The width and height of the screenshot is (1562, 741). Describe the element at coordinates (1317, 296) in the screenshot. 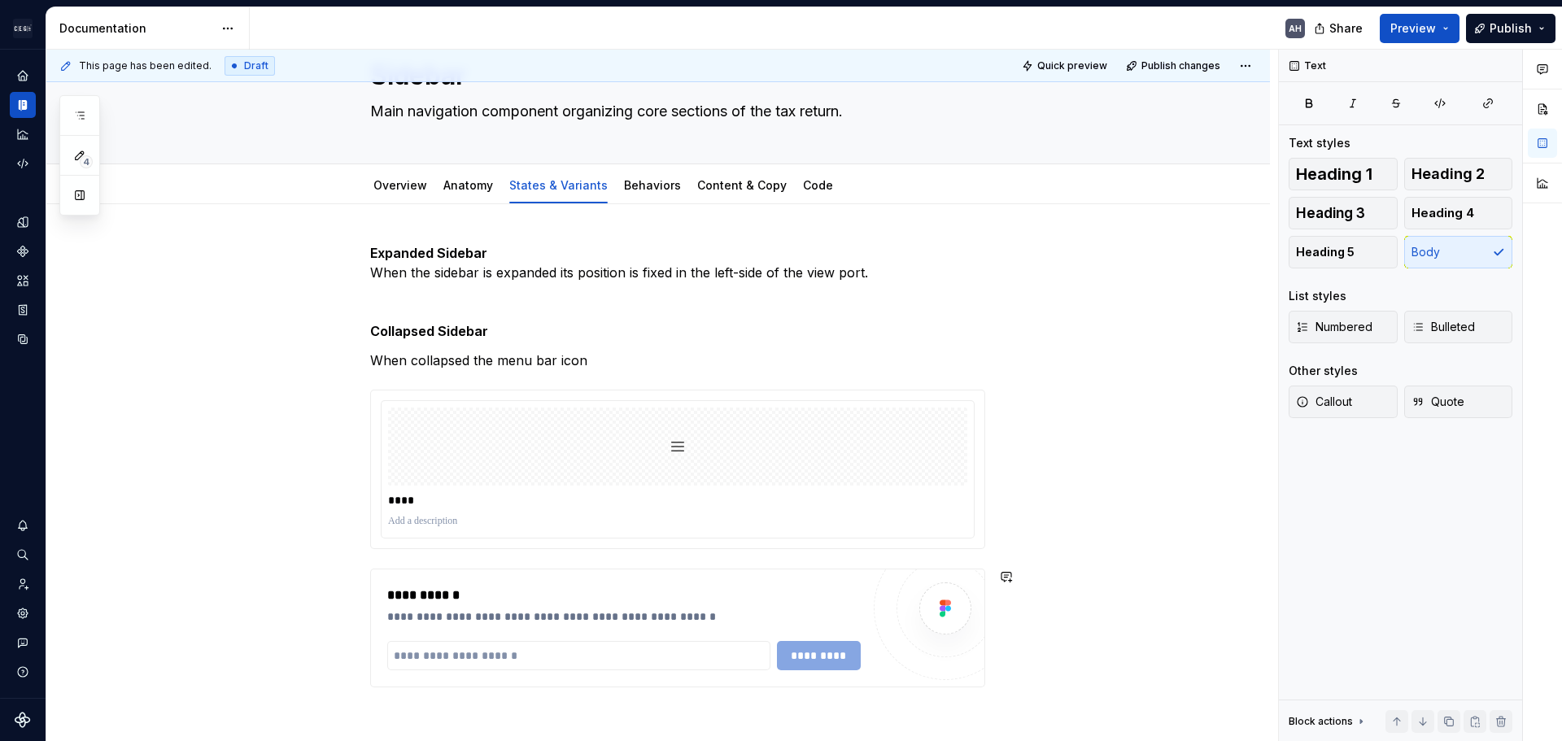

I see `div: List styles` at that location.